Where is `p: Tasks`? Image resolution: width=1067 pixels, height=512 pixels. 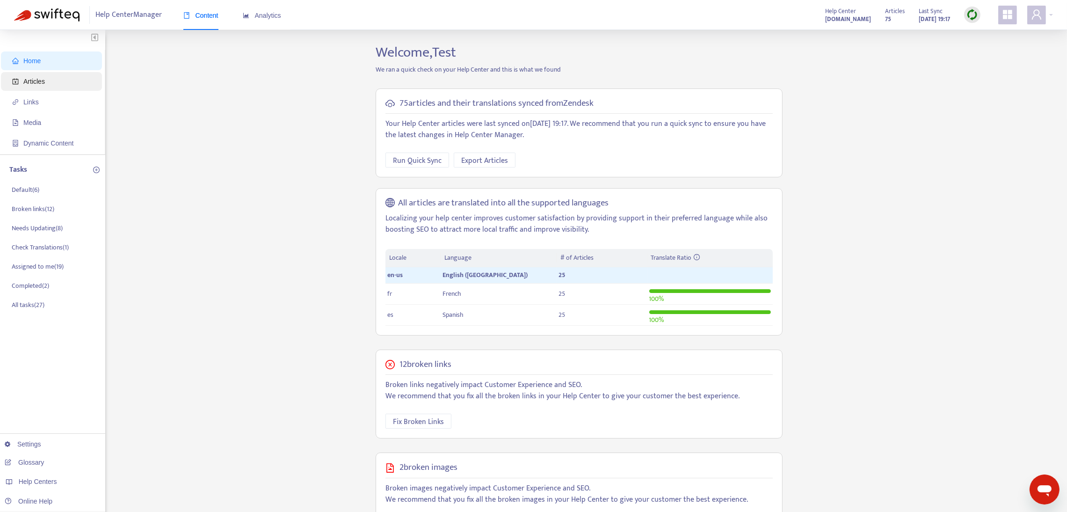
p: Tasks is located at coordinates (18, 170).